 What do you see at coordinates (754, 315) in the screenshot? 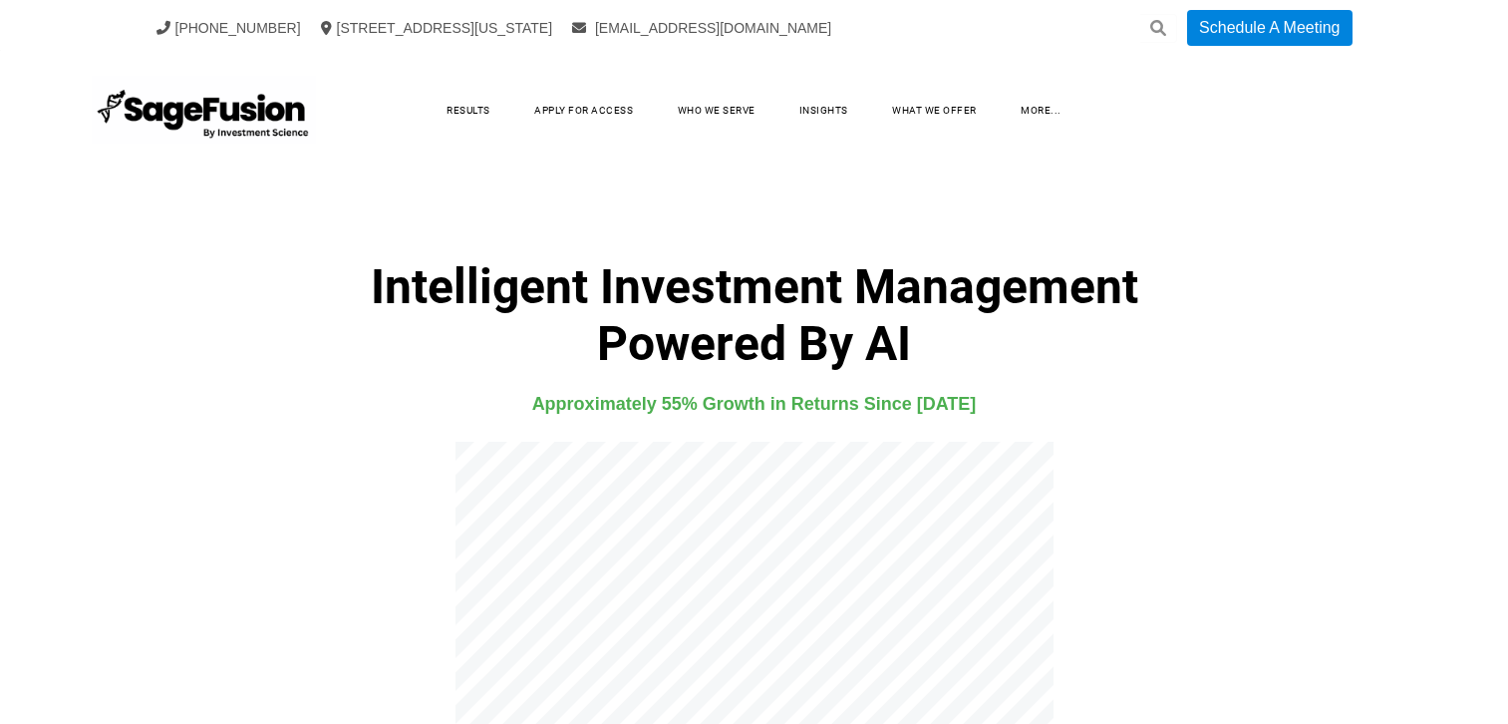
I see `h1: Intelligent Investment Management` at bounding box center [754, 315].